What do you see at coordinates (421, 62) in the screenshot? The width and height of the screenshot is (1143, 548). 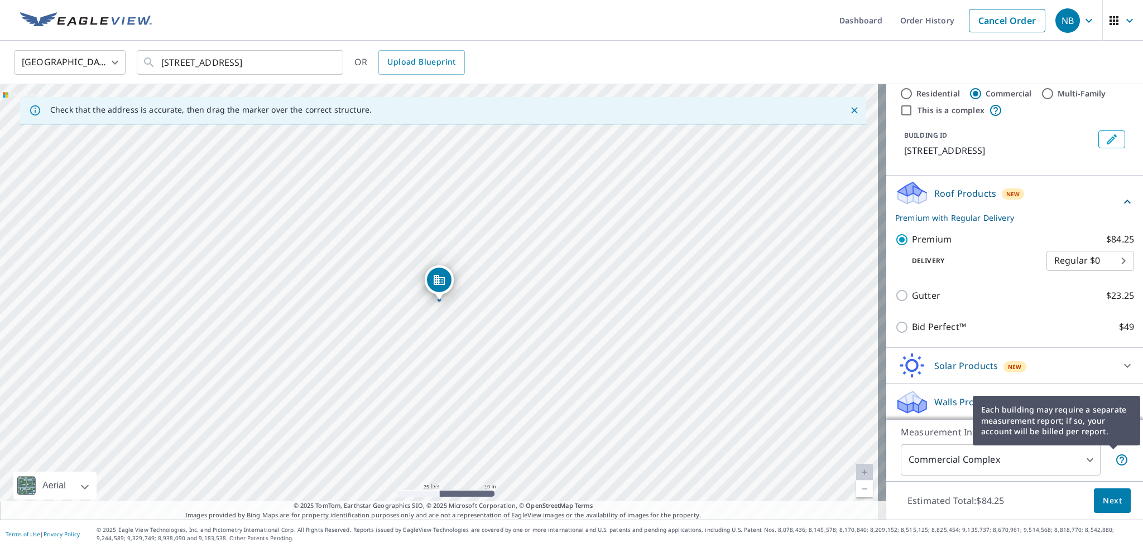 I see `span: Upload Blueprint` at bounding box center [421, 62].